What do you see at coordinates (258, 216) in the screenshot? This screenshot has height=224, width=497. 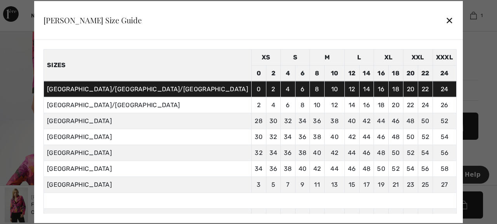 I see `span: 32` at bounding box center [258, 216].